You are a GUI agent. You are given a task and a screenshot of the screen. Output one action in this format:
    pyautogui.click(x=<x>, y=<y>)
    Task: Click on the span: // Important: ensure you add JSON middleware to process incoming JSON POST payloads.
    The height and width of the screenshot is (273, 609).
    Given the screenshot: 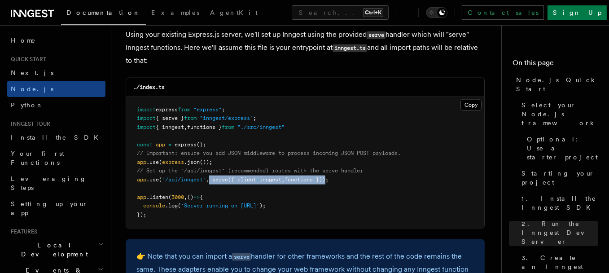 What is the action you would take?
    pyautogui.click(x=269, y=153)
    